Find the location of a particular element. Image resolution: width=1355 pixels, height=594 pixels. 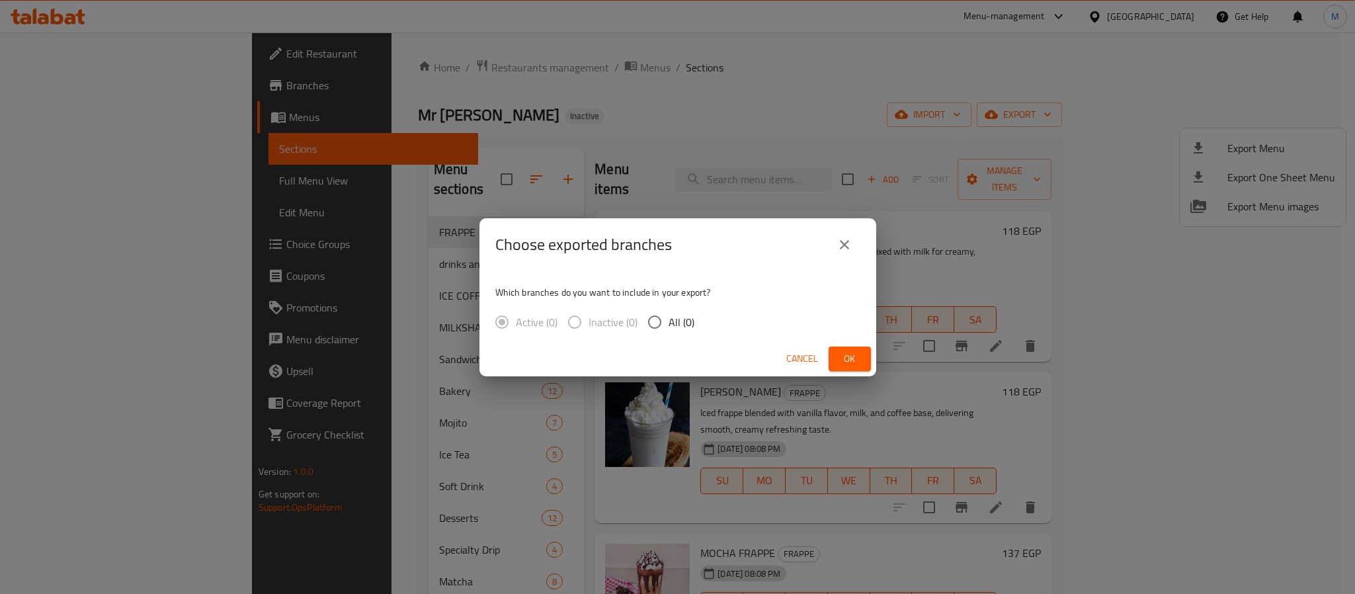

span: Inactive (0) is located at coordinates (613, 322).